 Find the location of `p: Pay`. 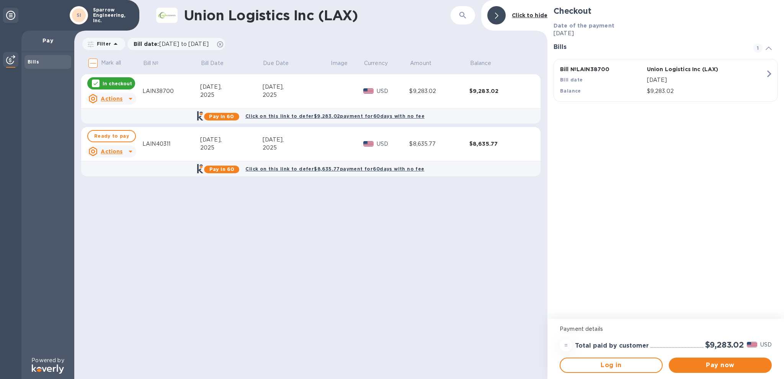

p: Pay is located at coordinates (48, 41).